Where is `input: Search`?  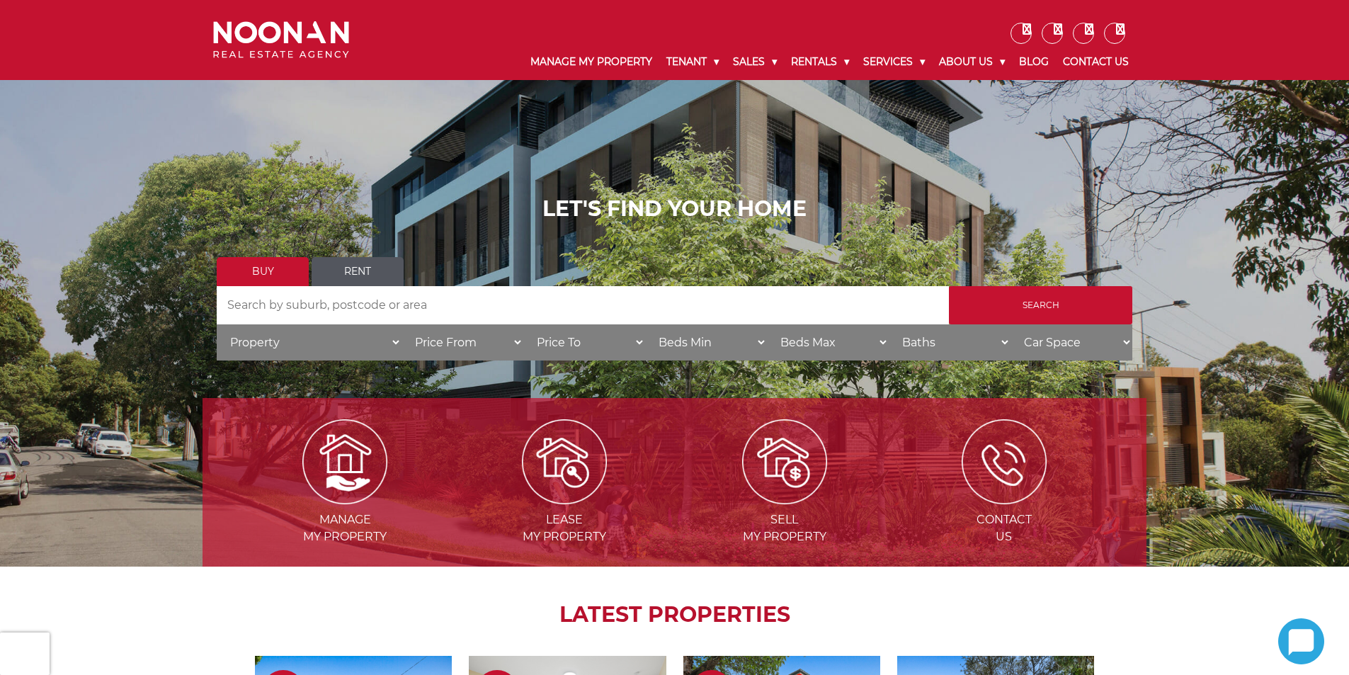
input: Search is located at coordinates (1040, 305).